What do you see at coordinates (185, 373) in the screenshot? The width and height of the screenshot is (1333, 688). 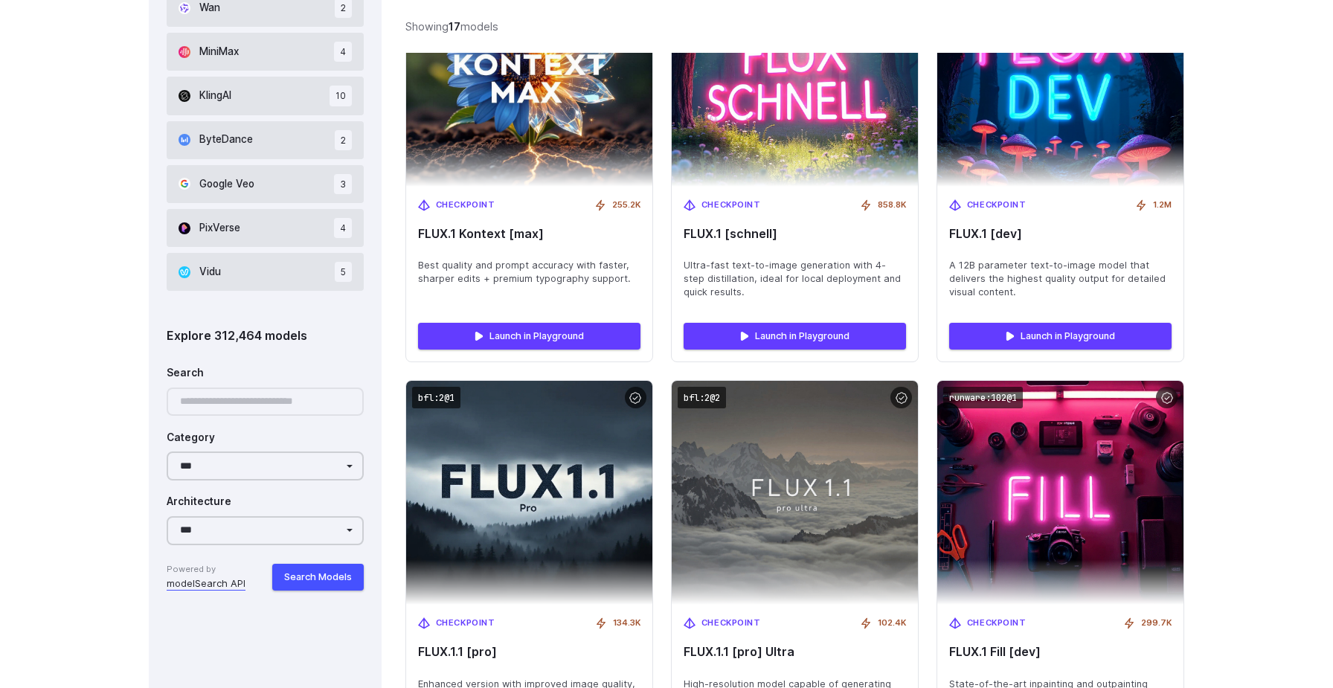 I see `label: Search` at bounding box center [185, 373].